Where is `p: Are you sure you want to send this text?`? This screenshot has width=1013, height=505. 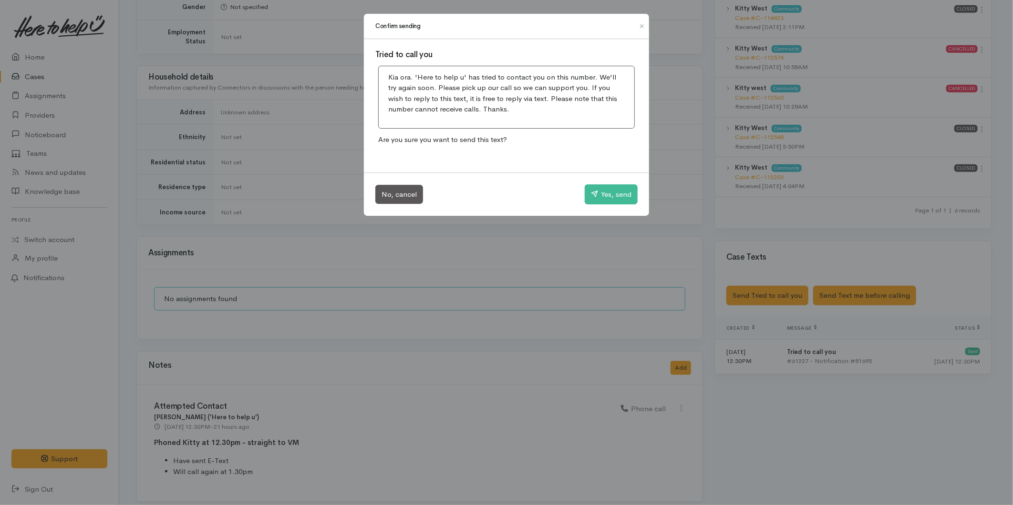 p: Are you sure you want to send this text? is located at coordinates (506, 140).